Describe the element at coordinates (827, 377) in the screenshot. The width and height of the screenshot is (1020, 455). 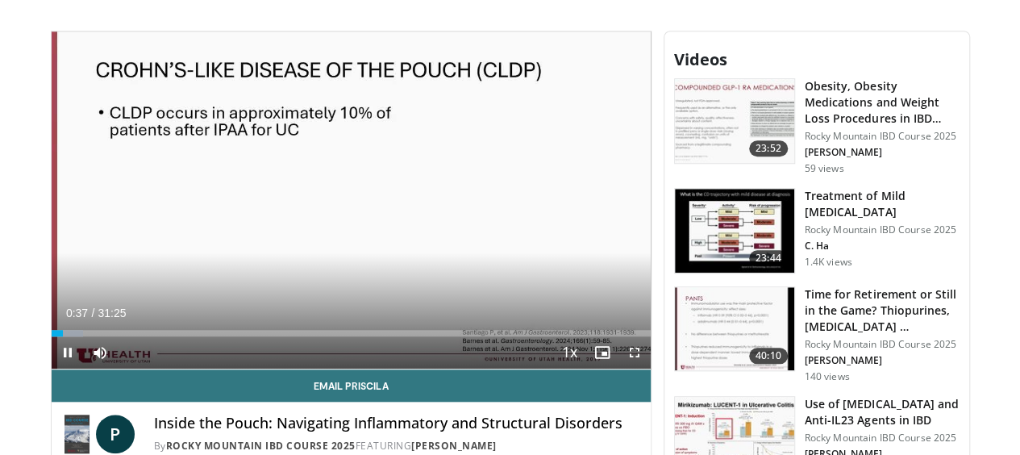
I see `p: 140 views` at that location.